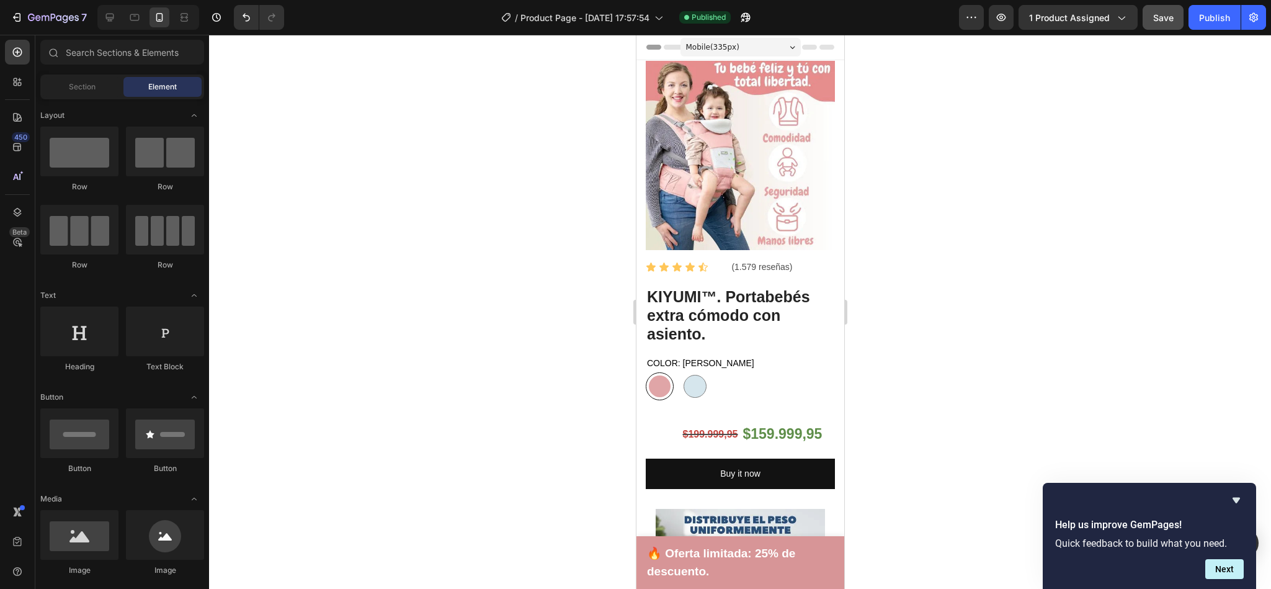 Image resolution: width=1271 pixels, height=589 pixels. What do you see at coordinates (1237, 500) in the screenshot?
I see `button: Hide survey` at bounding box center [1237, 500].